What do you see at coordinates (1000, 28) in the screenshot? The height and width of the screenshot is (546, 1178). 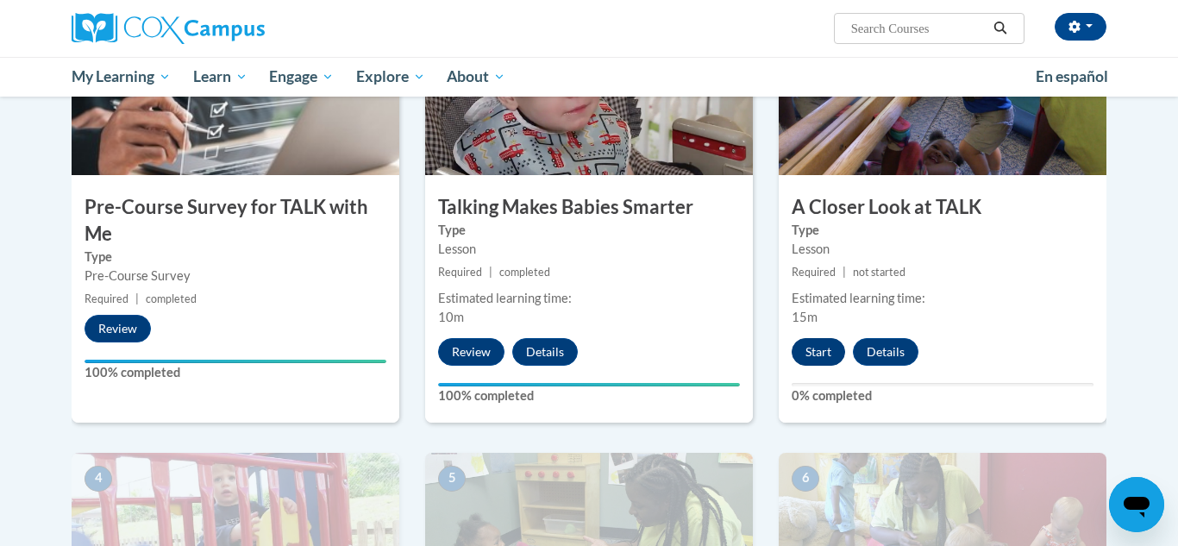 I see `button: Search` at bounding box center [1000, 28].